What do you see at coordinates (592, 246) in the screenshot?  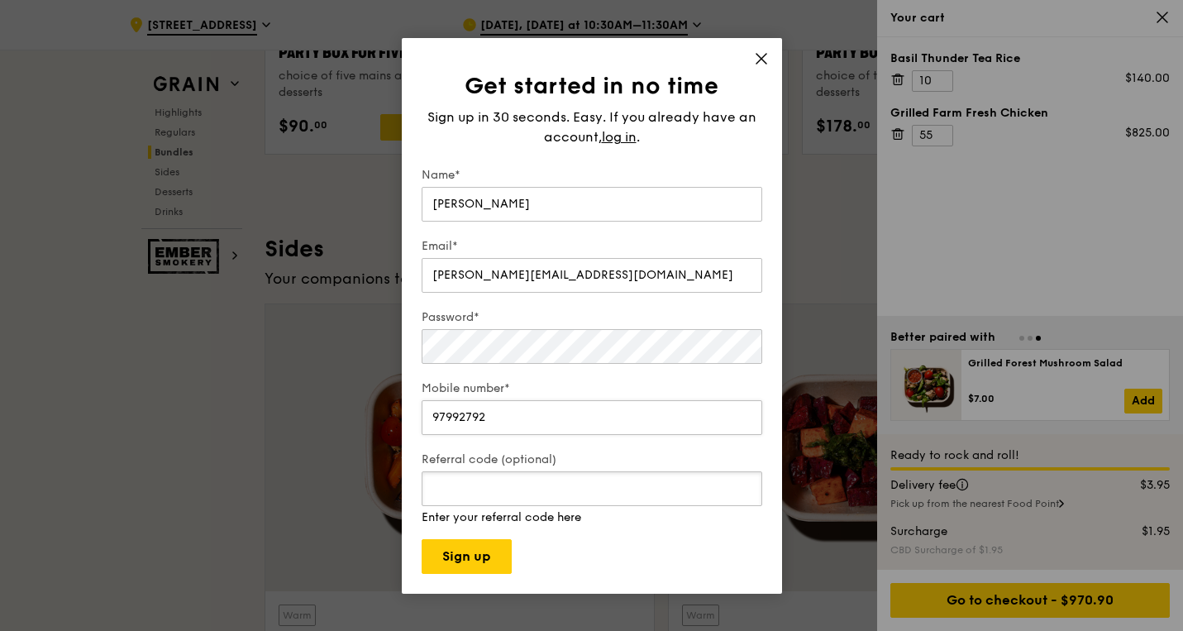 I see `label: Email*` at bounding box center [592, 246].